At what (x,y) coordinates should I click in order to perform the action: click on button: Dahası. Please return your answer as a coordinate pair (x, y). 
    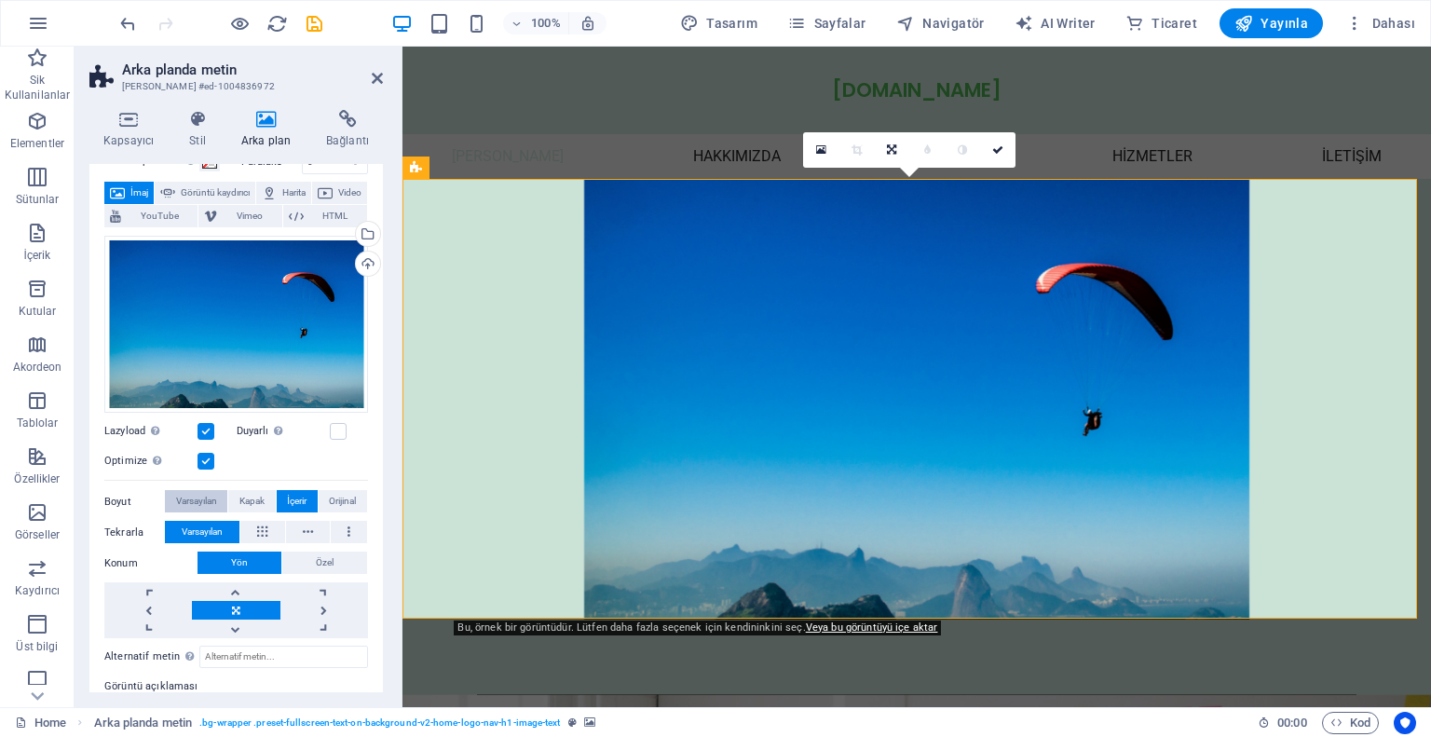
    Looking at the image, I should click on (1380, 23).